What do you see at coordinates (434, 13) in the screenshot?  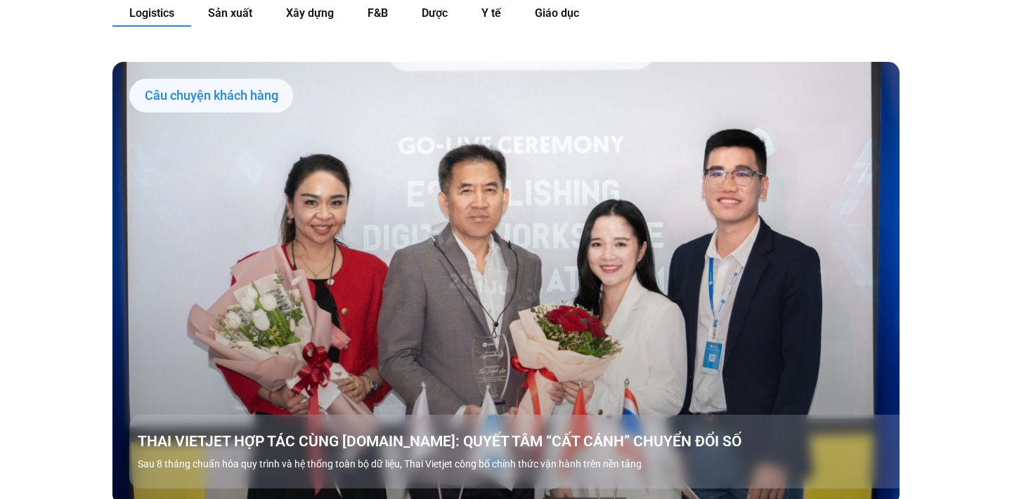 I see `span: Dược` at bounding box center [434, 13].